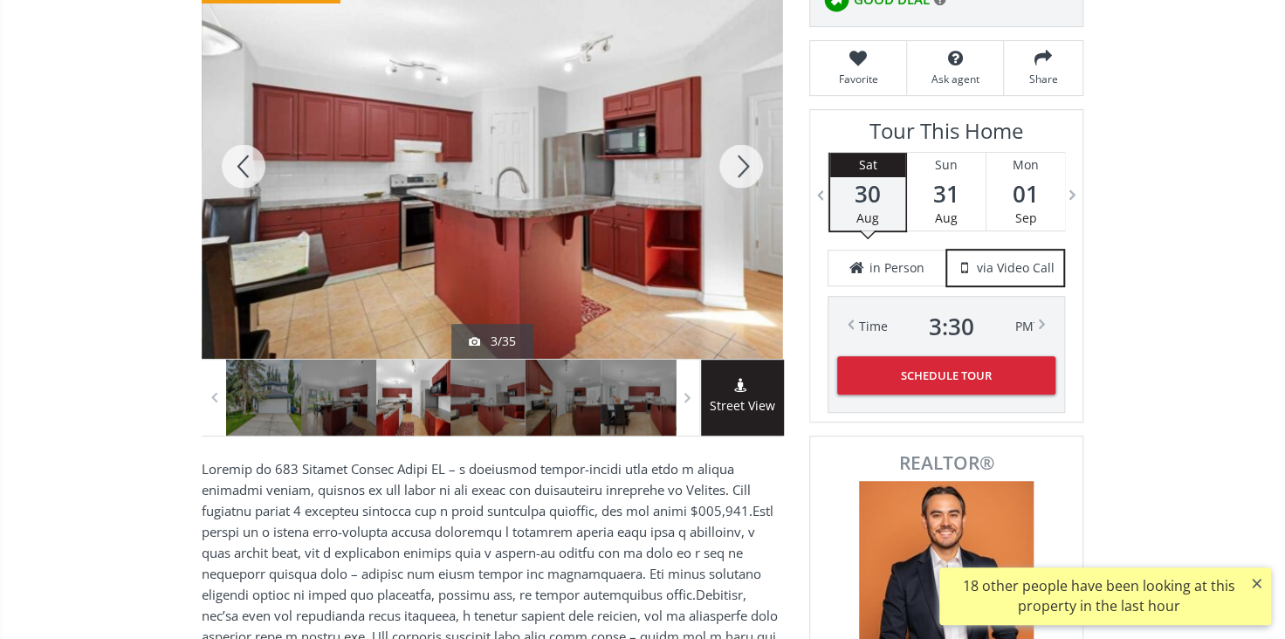 The width and height of the screenshot is (1285, 639). I want to click on span: via Video Call, so click(1014, 268).